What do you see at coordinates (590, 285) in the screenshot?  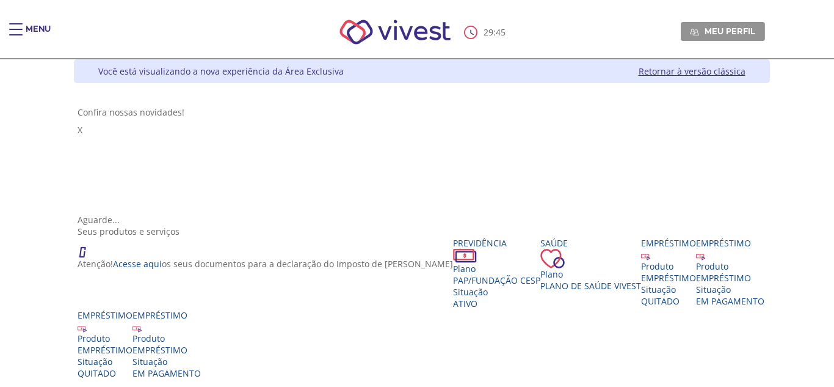 I see `span: Plano de Saúde VIVEST` at bounding box center [590, 285].